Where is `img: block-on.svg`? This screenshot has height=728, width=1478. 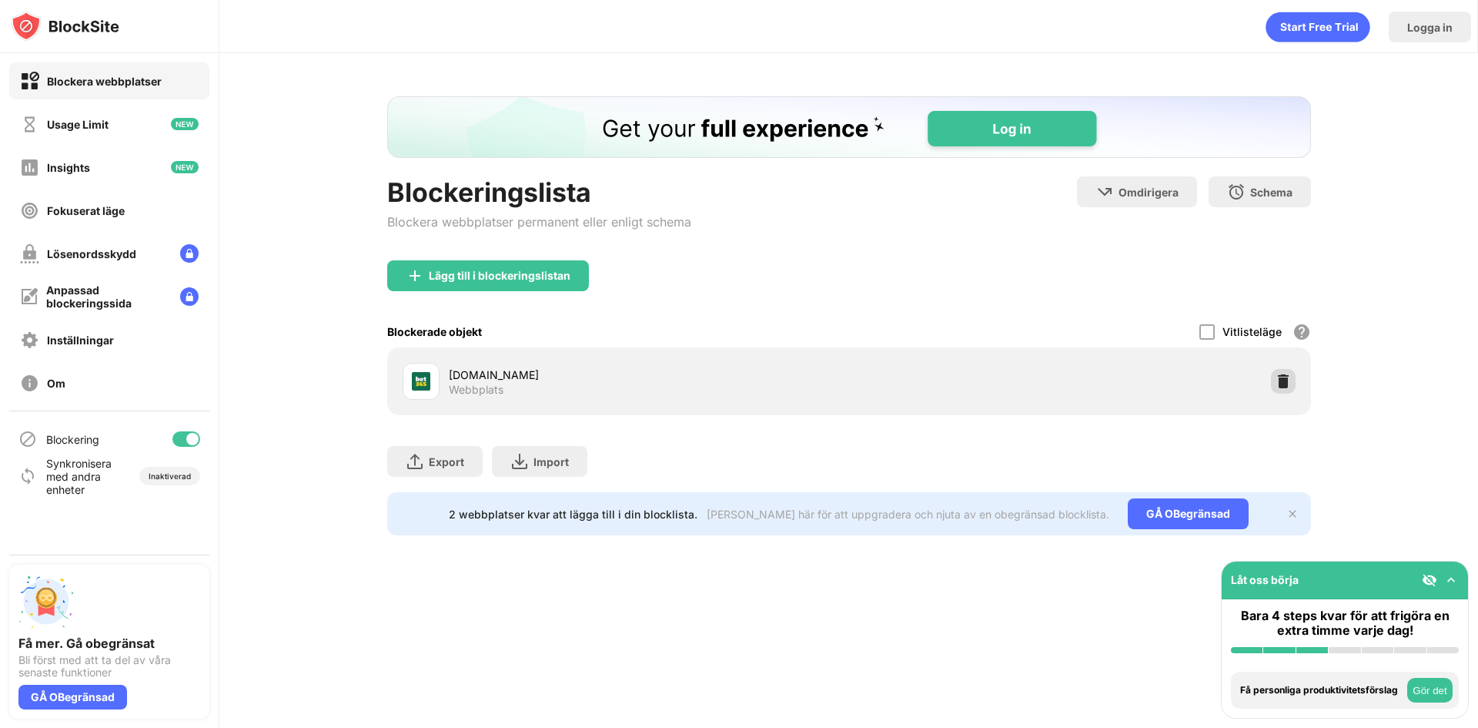 img: block-on.svg is located at coordinates (29, 81).